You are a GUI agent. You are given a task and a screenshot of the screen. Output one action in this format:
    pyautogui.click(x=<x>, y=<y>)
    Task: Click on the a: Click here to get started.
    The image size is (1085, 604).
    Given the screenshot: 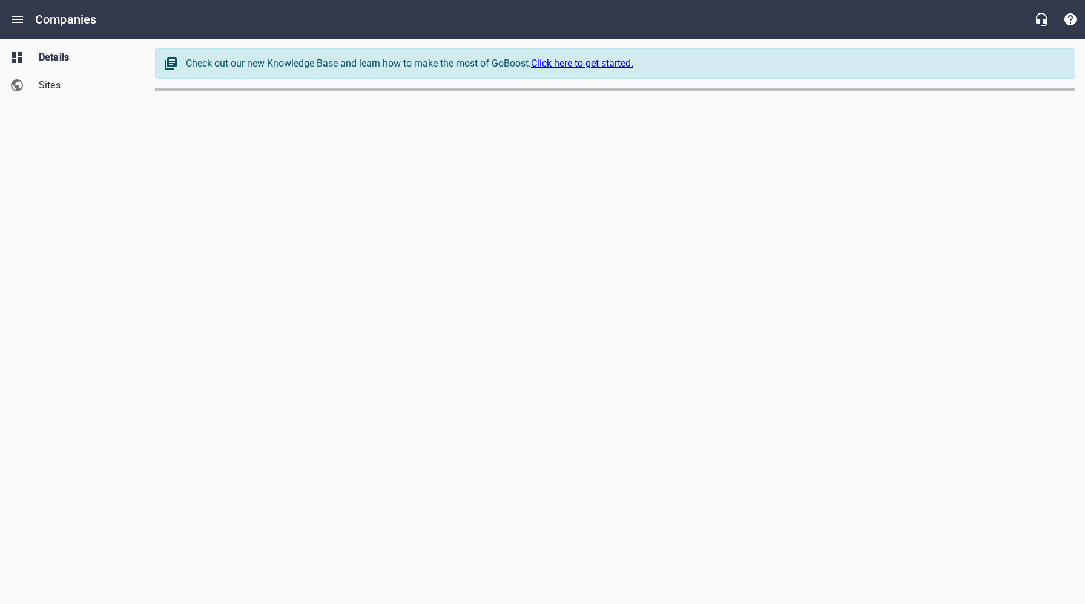 What is the action you would take?
    pyautogui.click(x=582, y=63)
    